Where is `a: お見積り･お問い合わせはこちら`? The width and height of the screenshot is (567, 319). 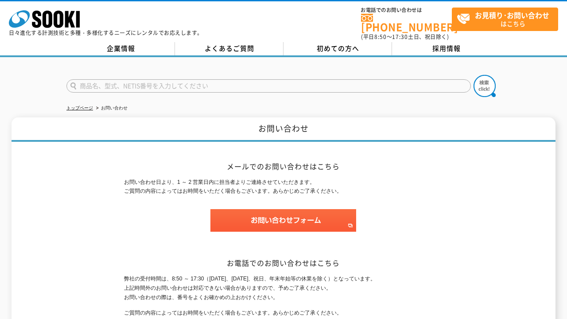
a: お見積り･お問い合わせはこちら is located at coordinates (505, 19).